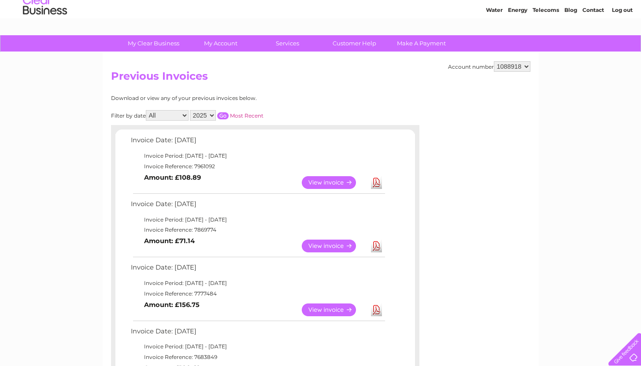 Image resolution: width=641 pixels, height=366 pixels. What do you see at coordinates (172, 305) in the screenshot?
I see `b: Amount: £156.75` at bounding box center [172, 305].